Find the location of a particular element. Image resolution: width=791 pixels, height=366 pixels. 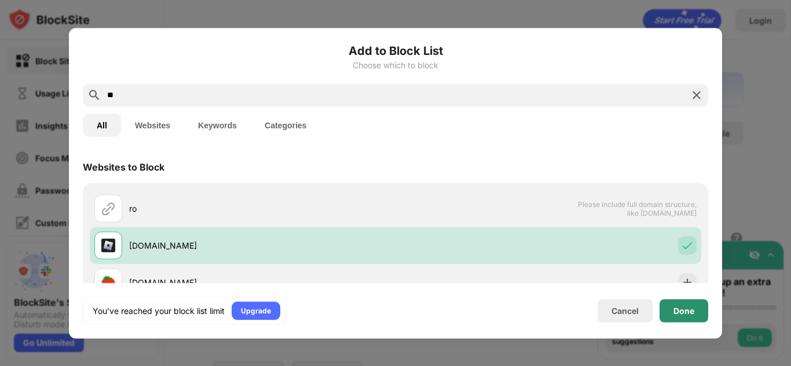

img: url.svg is located at coordinates (108, 208).